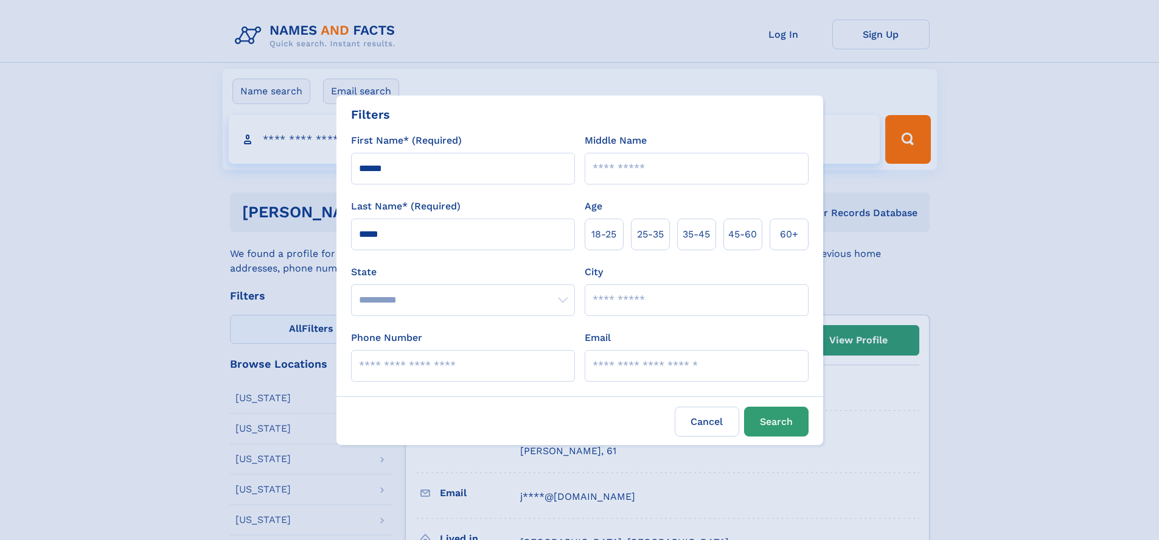 The height and width of the screenshot is (540, 1159). I want to click on label: Email, so click(598, 338).